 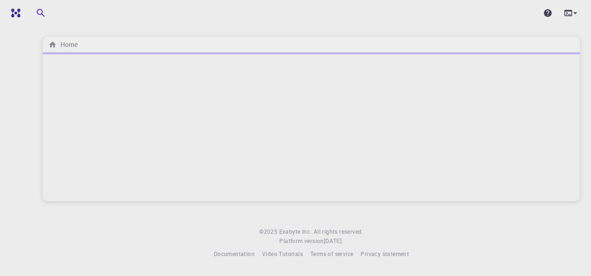 What do you see at coordinates (332, 254) in the screenshot?
I see `a: Terms of service` at bounding box center [332, 254].